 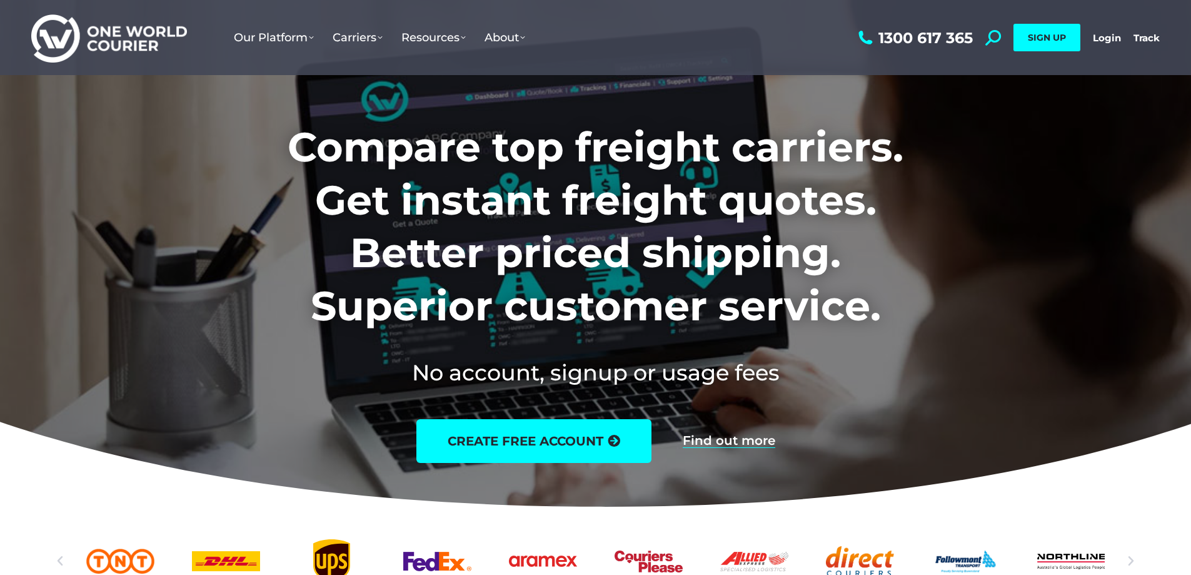 I want to click on a: Login, so click(x=1107, y=38).